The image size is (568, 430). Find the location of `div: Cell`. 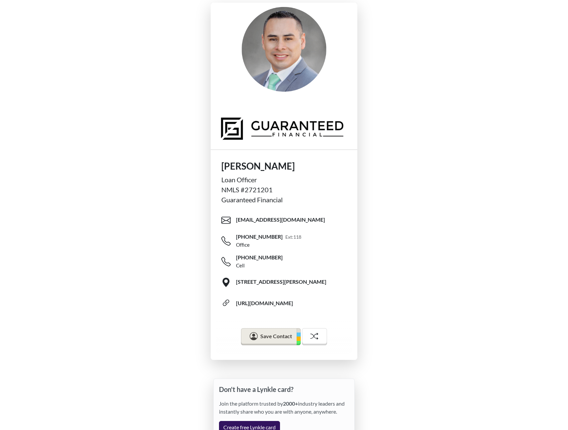

div: Cell is located at coordinates (240, 265).